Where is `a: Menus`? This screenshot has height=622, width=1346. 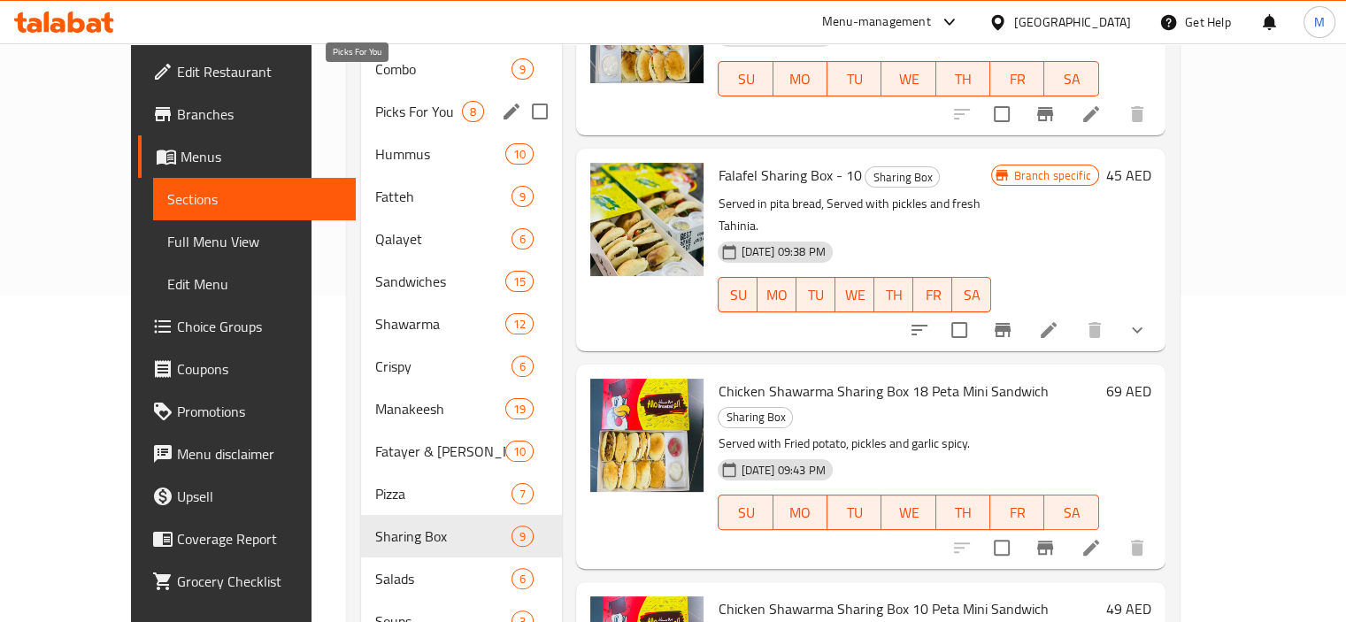 a: Menus is located at coordinates (247, 157).